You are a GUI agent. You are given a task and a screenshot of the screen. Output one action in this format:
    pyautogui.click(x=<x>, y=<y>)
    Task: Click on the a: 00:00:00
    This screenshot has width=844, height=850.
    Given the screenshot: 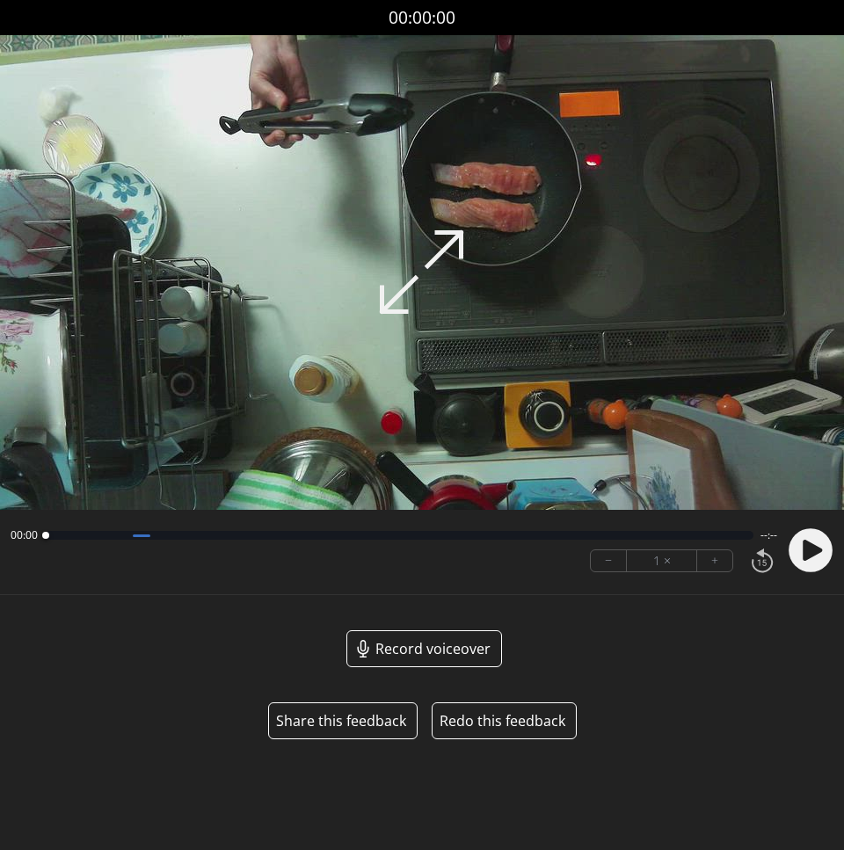 What is the action you would take?
    pyautogui.click(x=422, y=18)
    